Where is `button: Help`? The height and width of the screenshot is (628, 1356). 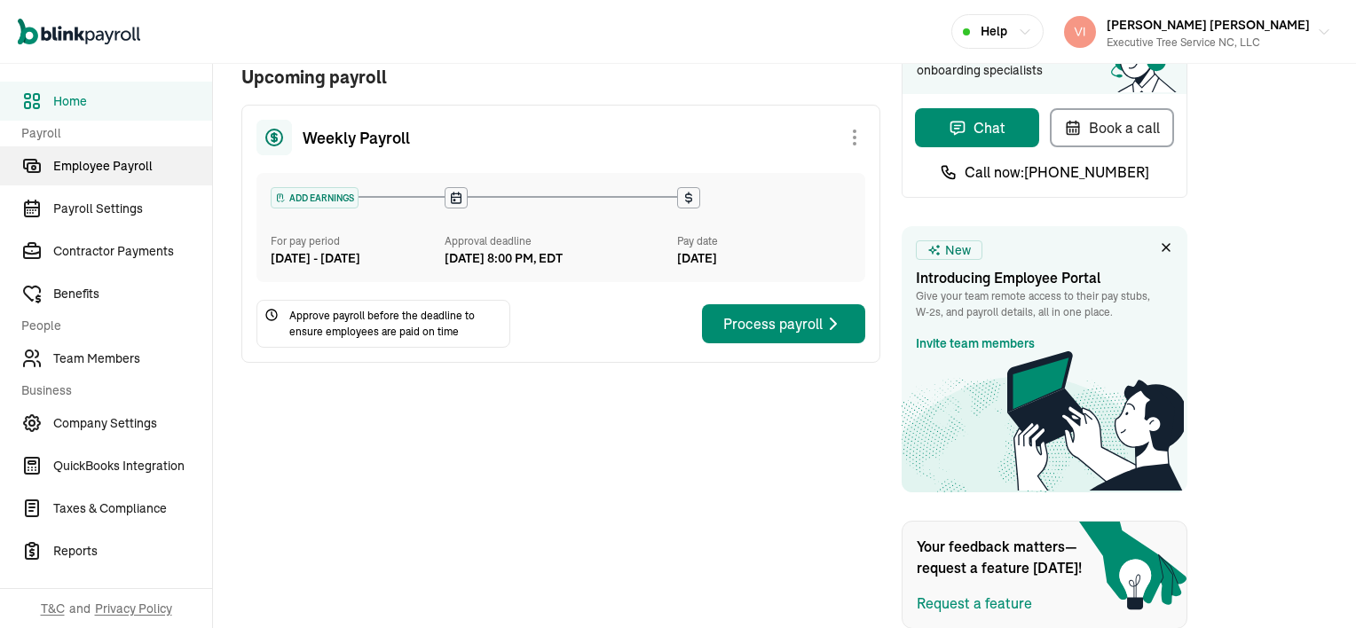 button: Help is located at coordinates (998, 31).